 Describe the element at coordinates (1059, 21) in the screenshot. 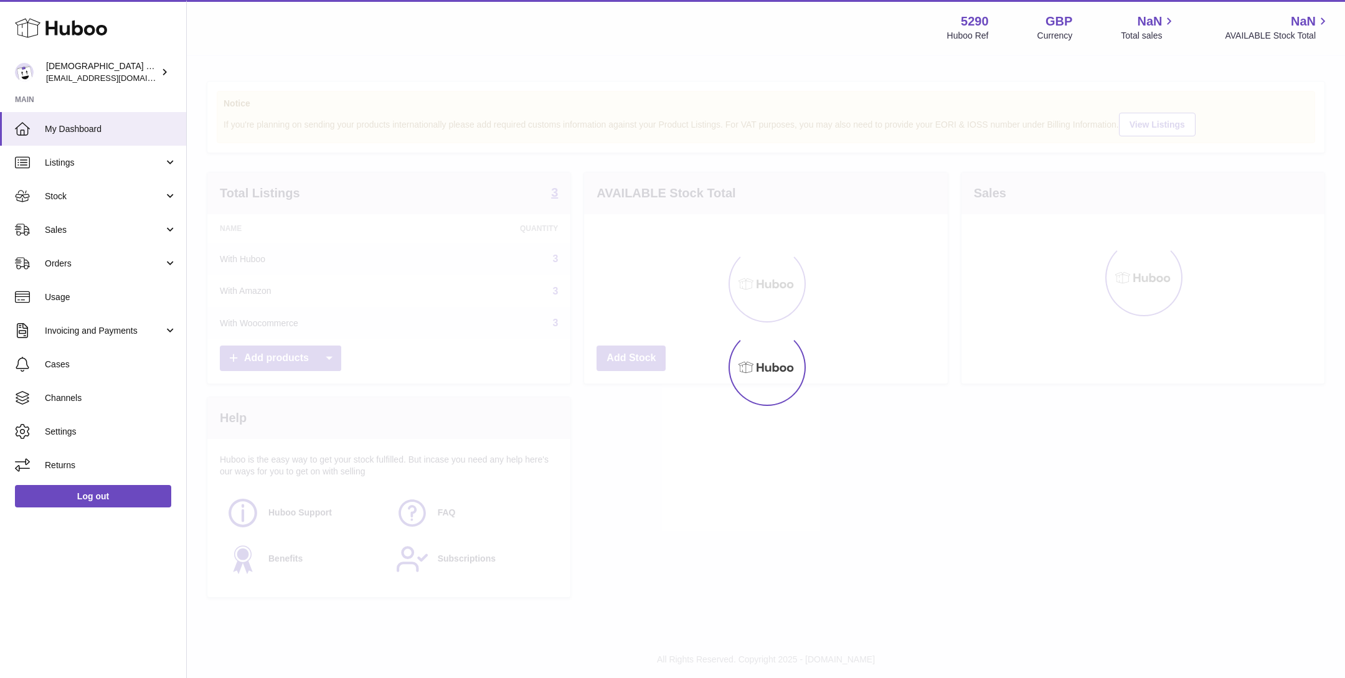

I see `strong: GBP` at that location.